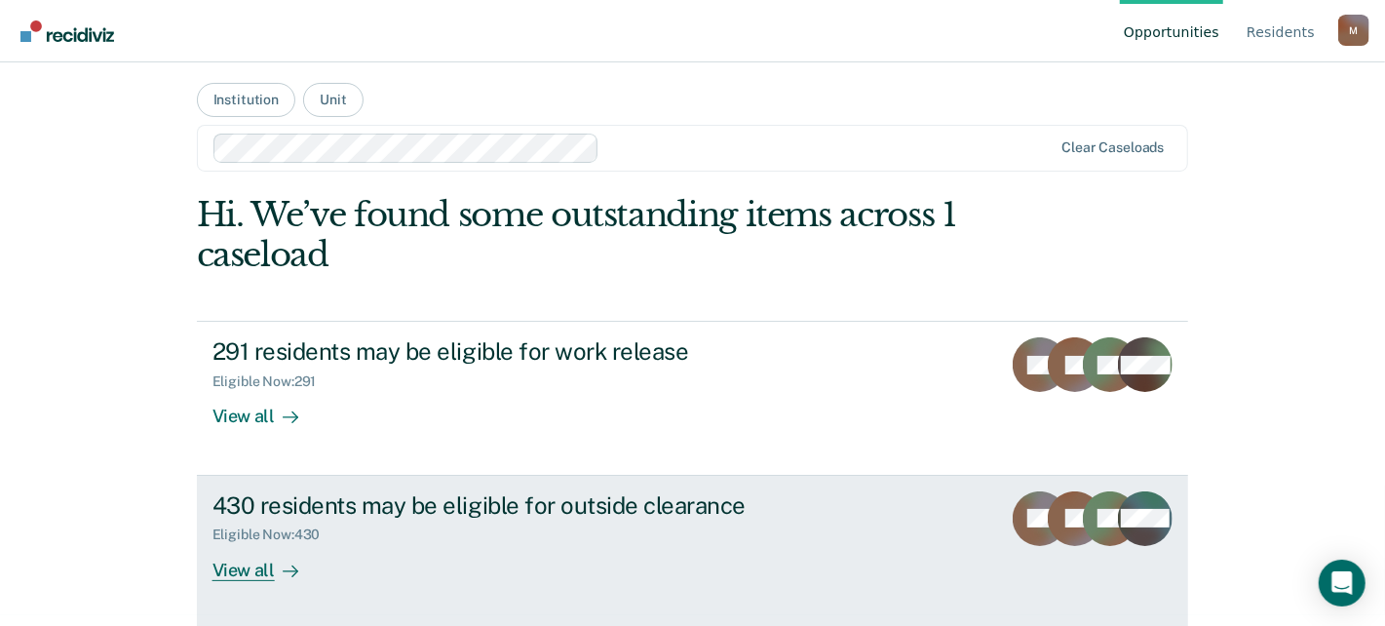  What do you see at coordinates (554, 505) in the screenshot?
I see `div: 430 residents may be eligible for outside clearance` at bounding box center [554, 505].